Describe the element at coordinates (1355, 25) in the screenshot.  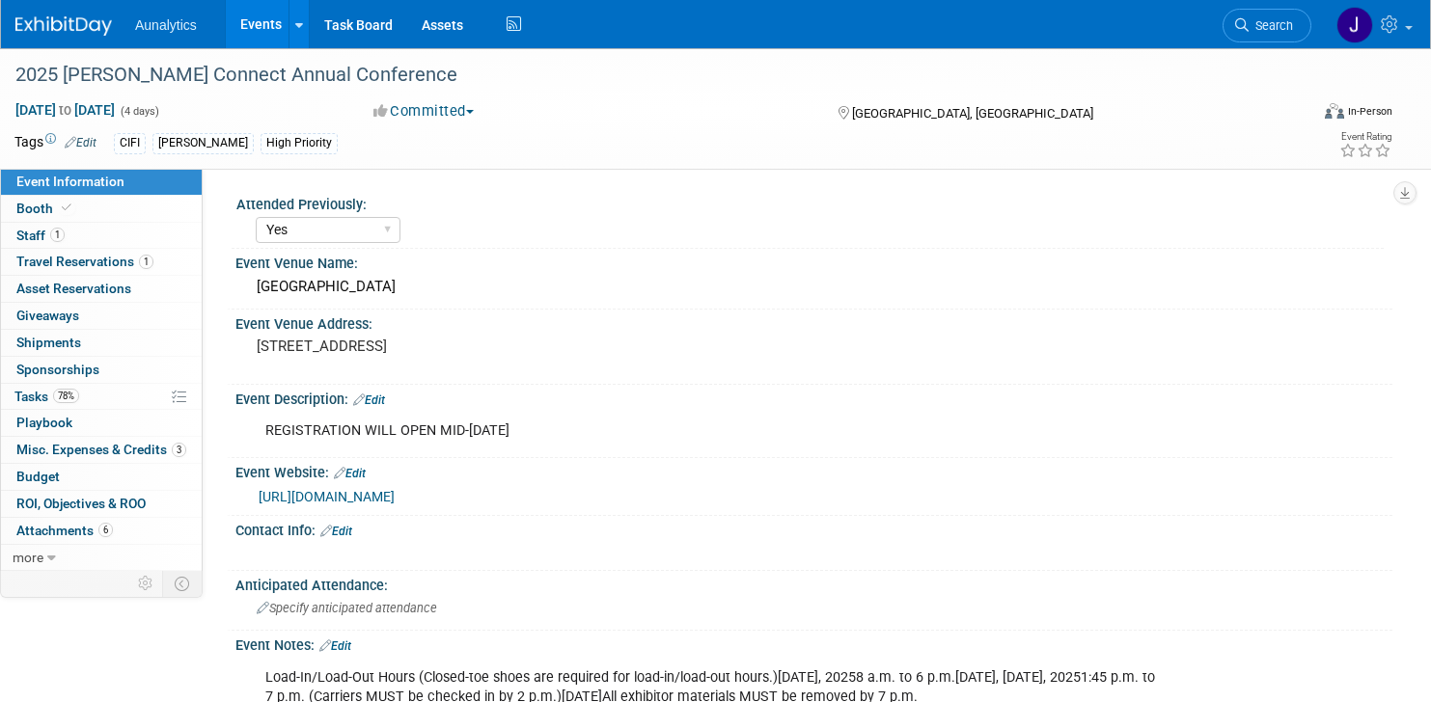
I see `img: Julie Grisanti-Cieslak` at that location.